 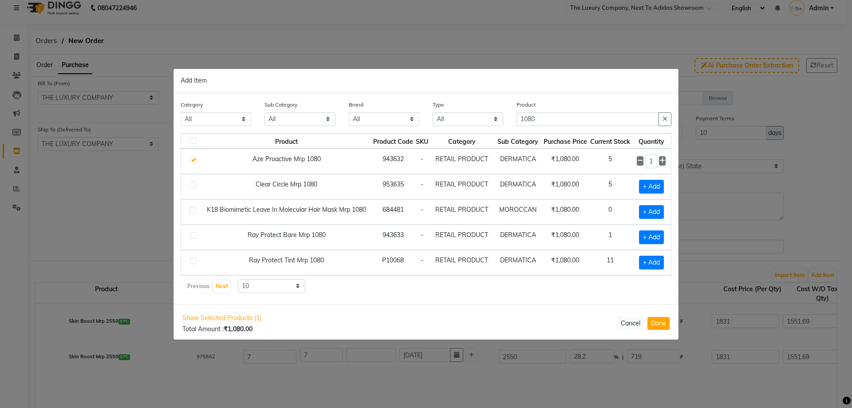 I want to click on td: 11, so click(x=610, y=262).